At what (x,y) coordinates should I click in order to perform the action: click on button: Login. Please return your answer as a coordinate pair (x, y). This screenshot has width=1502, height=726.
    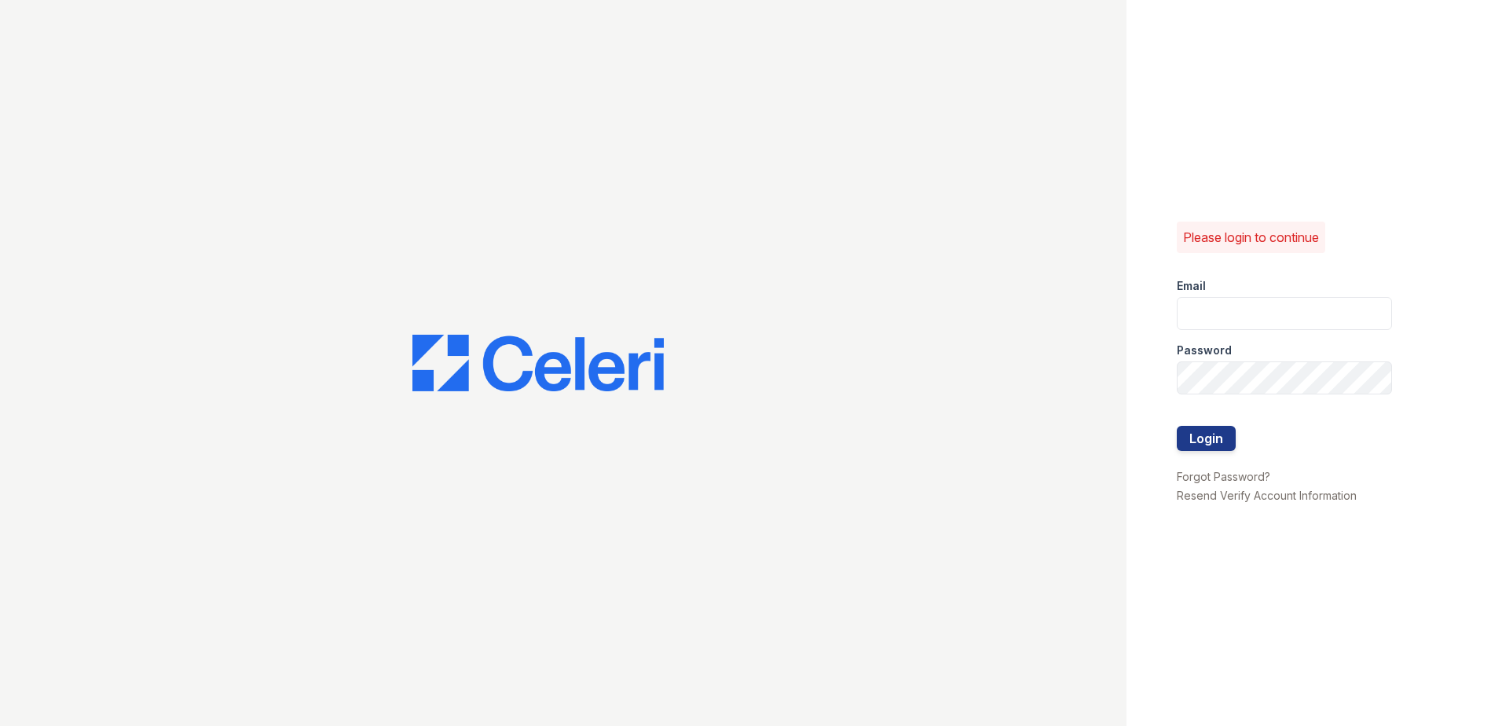
    Looking at the image, I should click on (1206, 438).